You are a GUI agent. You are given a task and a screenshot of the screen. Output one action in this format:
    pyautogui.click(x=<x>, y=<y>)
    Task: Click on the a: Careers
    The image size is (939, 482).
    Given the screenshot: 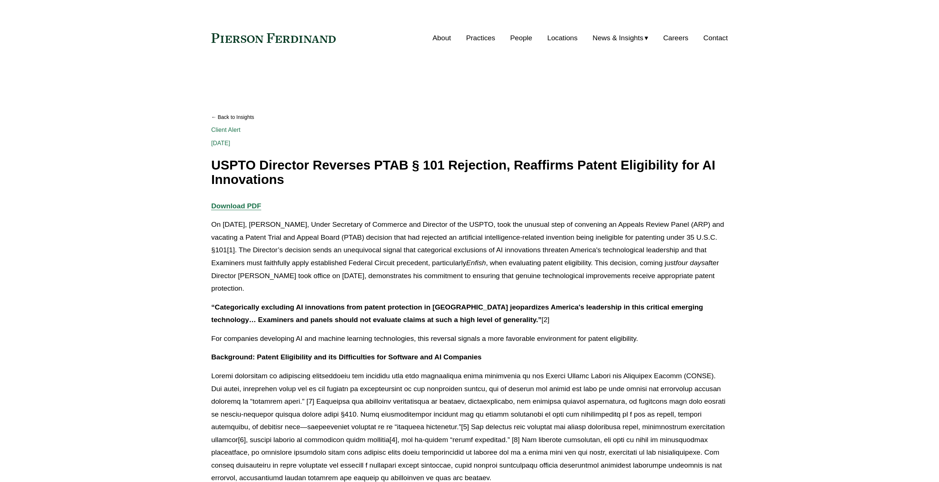 What is the action you would take?
    pyautogui.click(x=676, y=38)
    